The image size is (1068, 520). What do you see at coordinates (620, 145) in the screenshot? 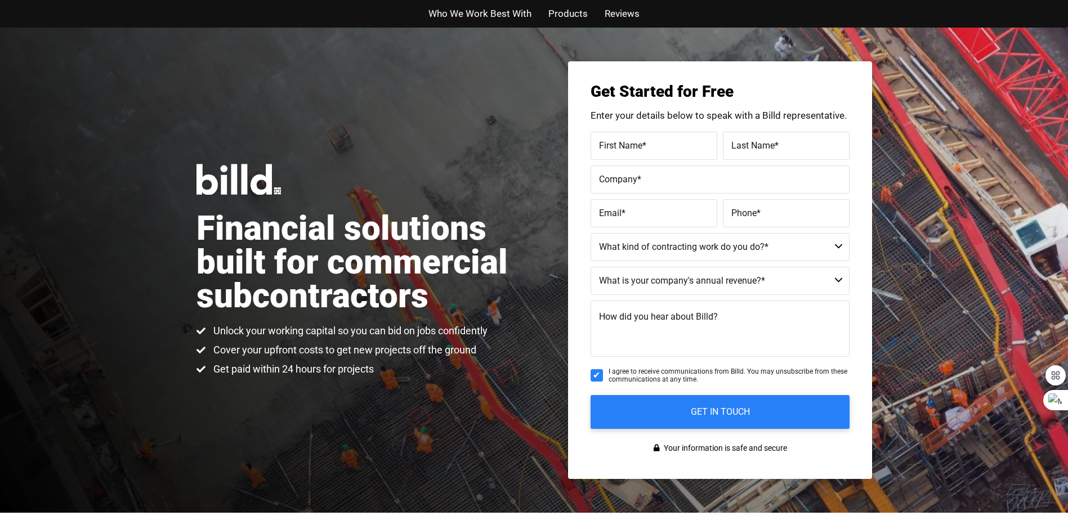
I see `span: First Name` at bounding box center [620, 145].